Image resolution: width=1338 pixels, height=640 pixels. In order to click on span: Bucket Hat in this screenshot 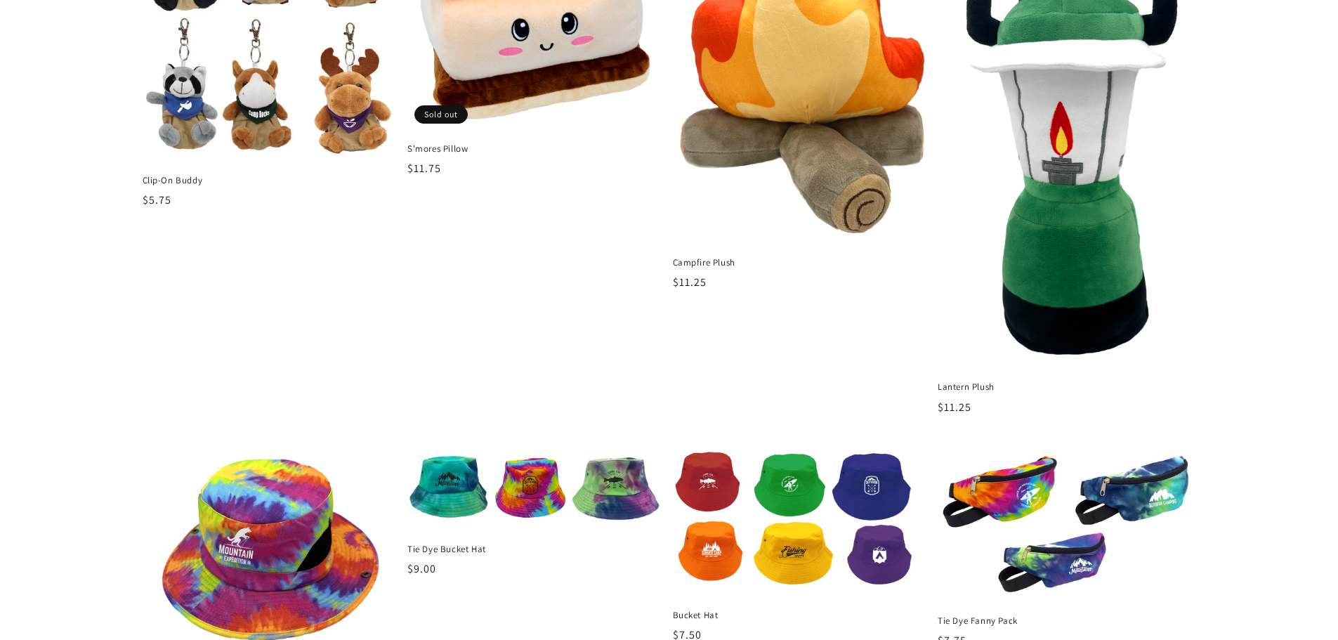, I will do `click(802, 615)`.